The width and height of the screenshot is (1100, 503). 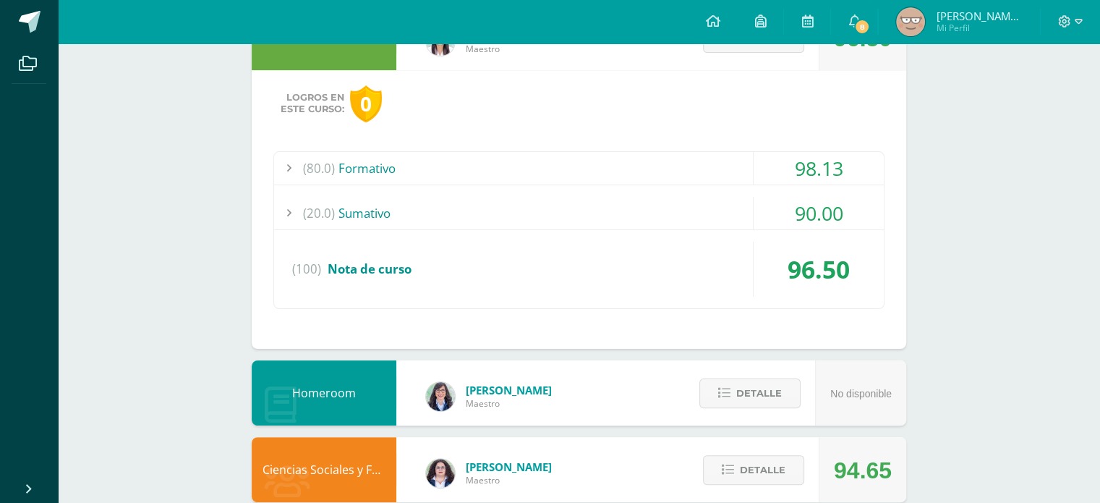 I want to click on img: e3abb1ebbe6d3481a363f12c8e97d852.png, so click(x=911, y=22).